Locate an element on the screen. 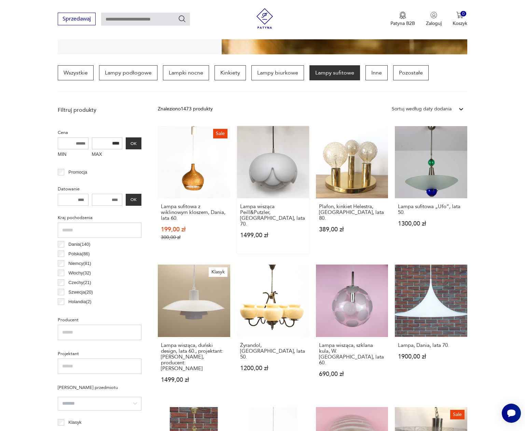  a: Lampki nocne is located at coordinates (186, 73).